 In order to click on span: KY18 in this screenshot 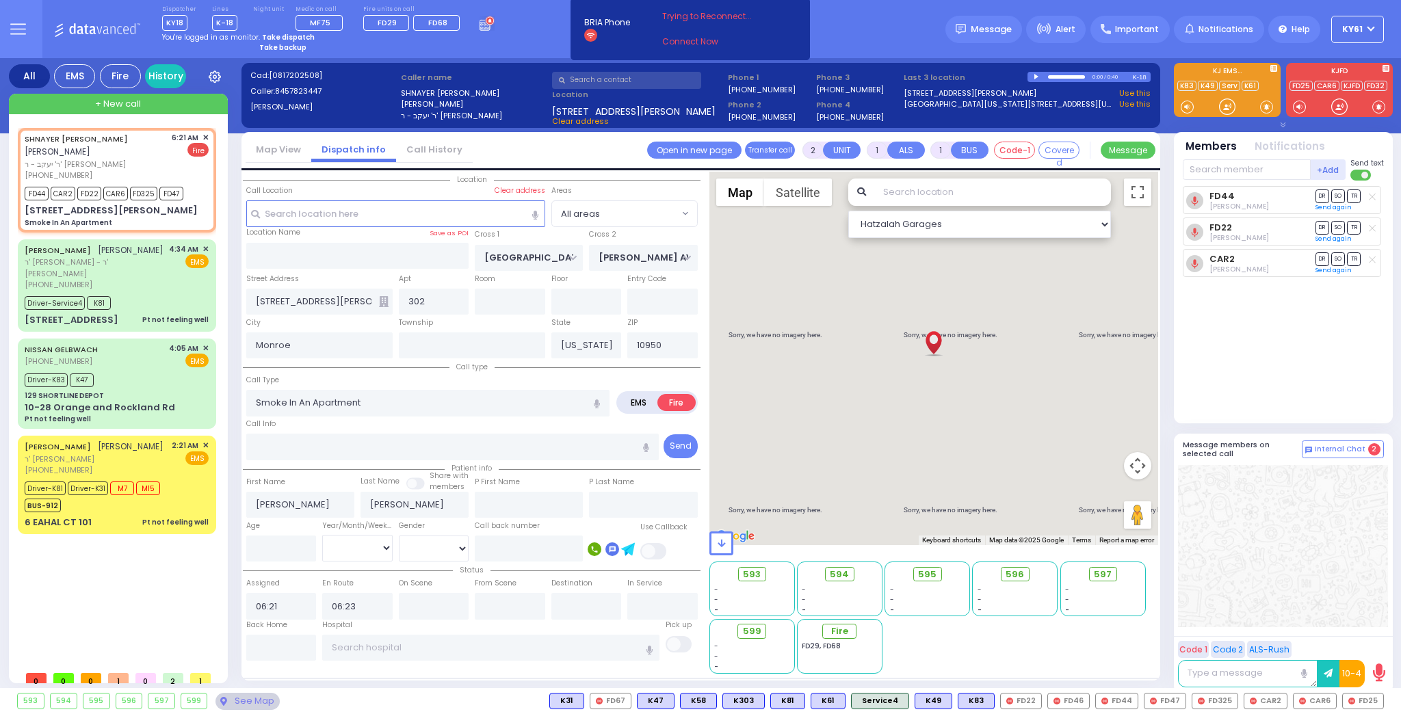, I will do `click(175, 23)`.